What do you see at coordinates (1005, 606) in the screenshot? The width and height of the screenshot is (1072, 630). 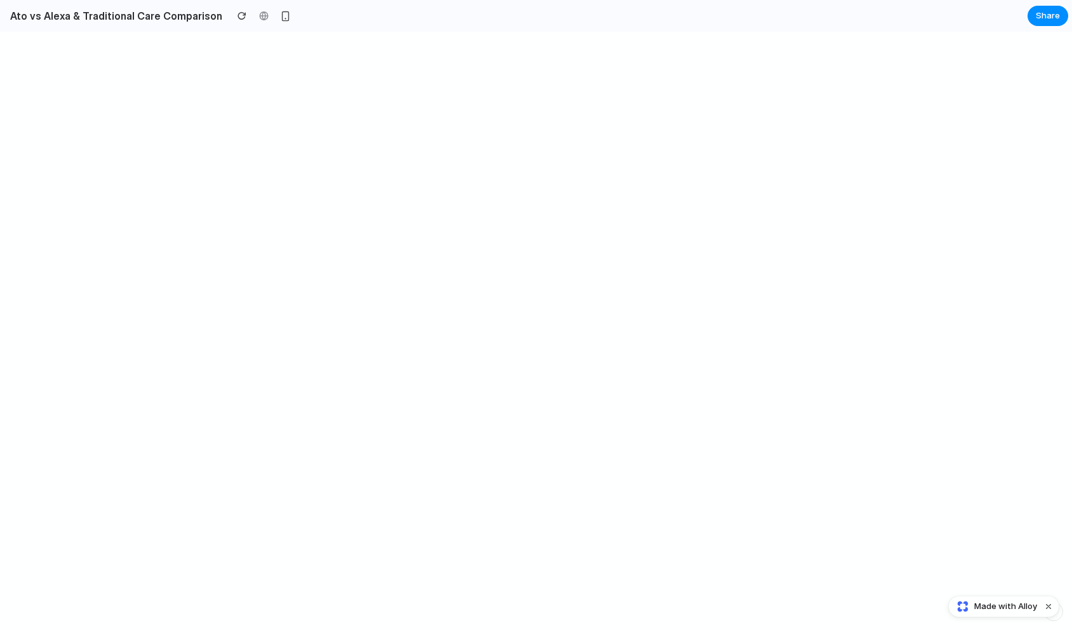 I see `span: Made with Alloy` at bounding box center [1005, 606].